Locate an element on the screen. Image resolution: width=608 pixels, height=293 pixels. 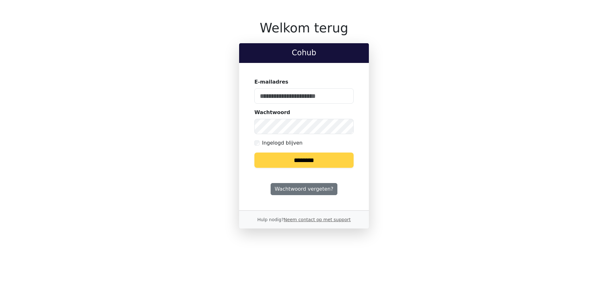
a: Neem contact op met support is located at coordinates (317, 220).